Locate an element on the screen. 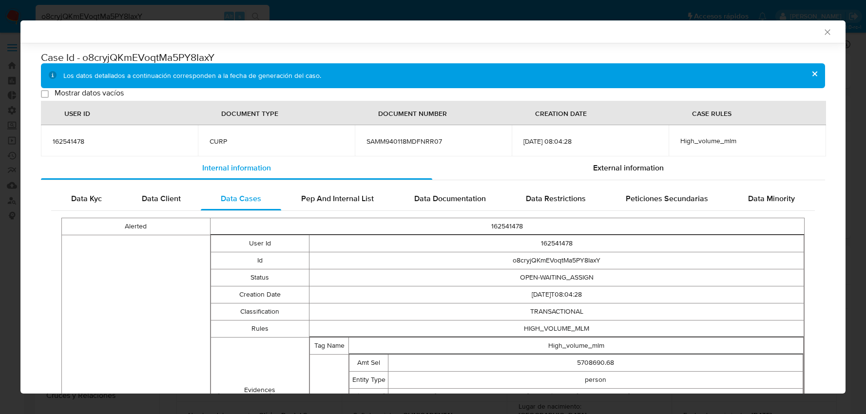 The image size is (866, 414). button: Cerrar ventana is located at coordinates (827, 32).